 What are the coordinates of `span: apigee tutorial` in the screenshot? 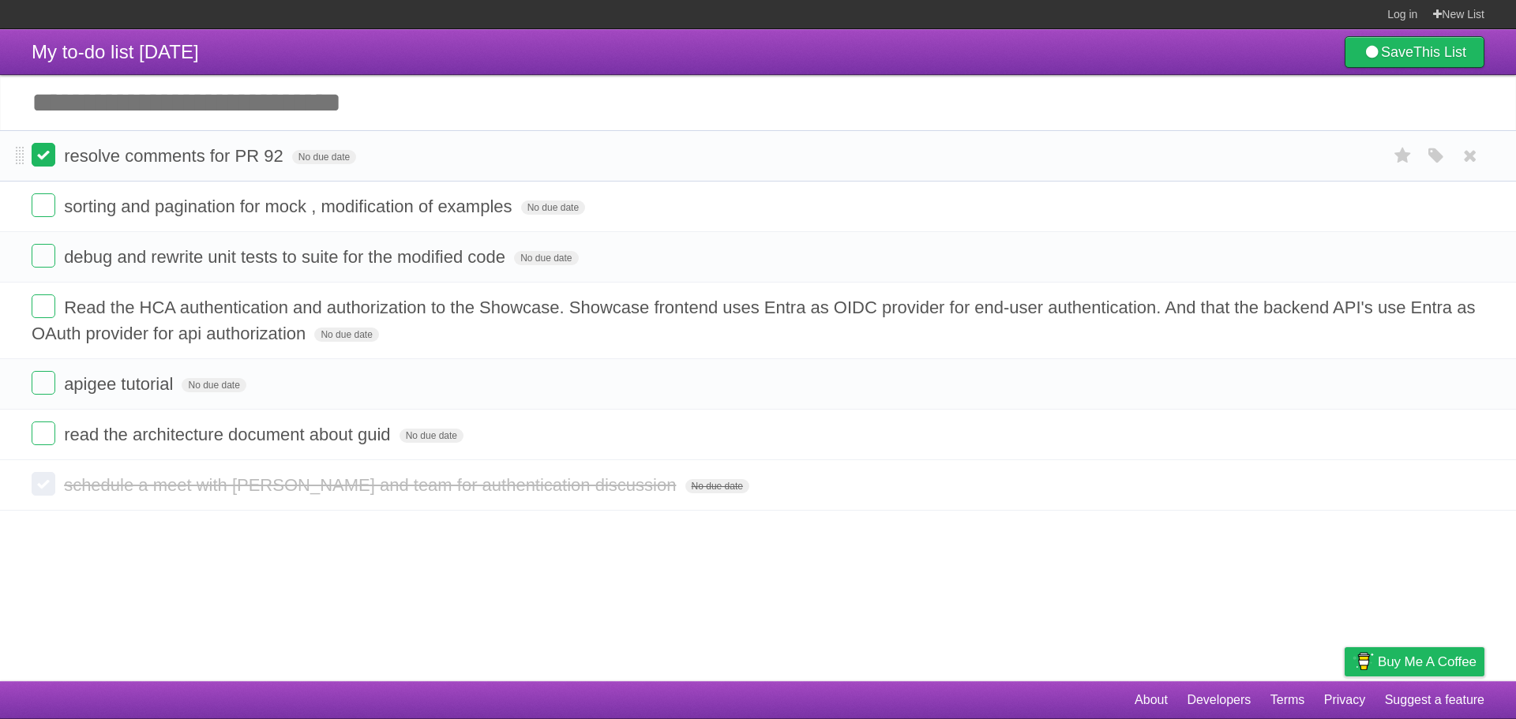 It's located at (120, 384).